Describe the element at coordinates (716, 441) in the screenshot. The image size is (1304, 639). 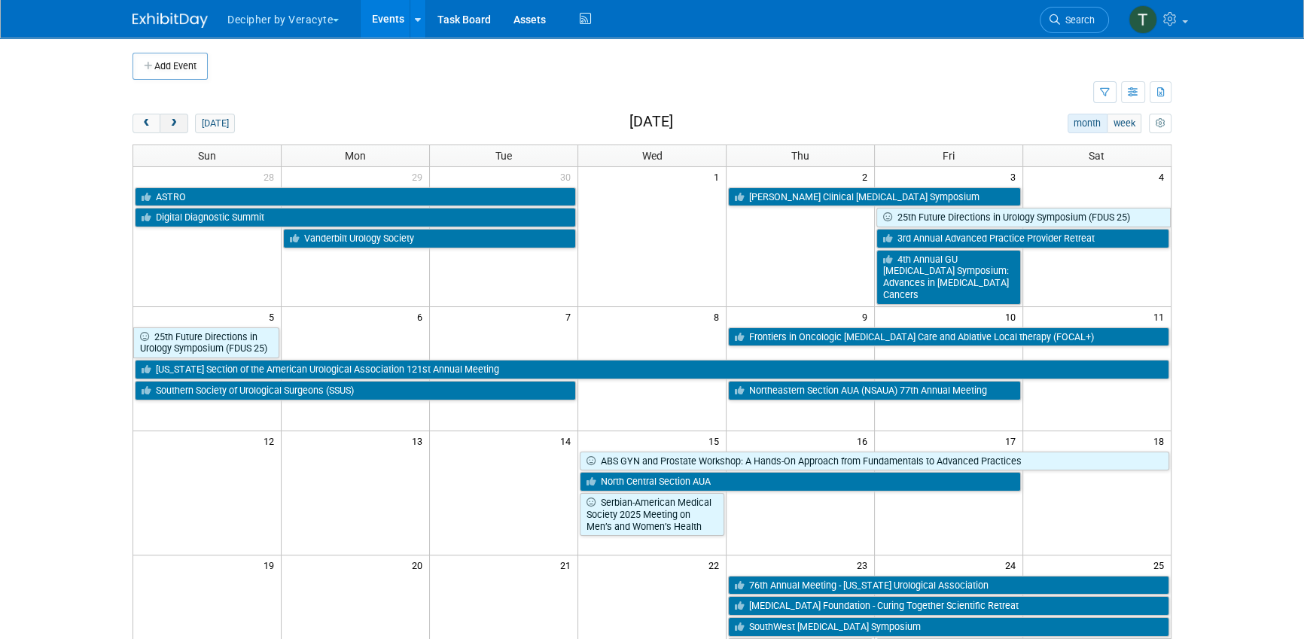
I see `span: 15` at that location.